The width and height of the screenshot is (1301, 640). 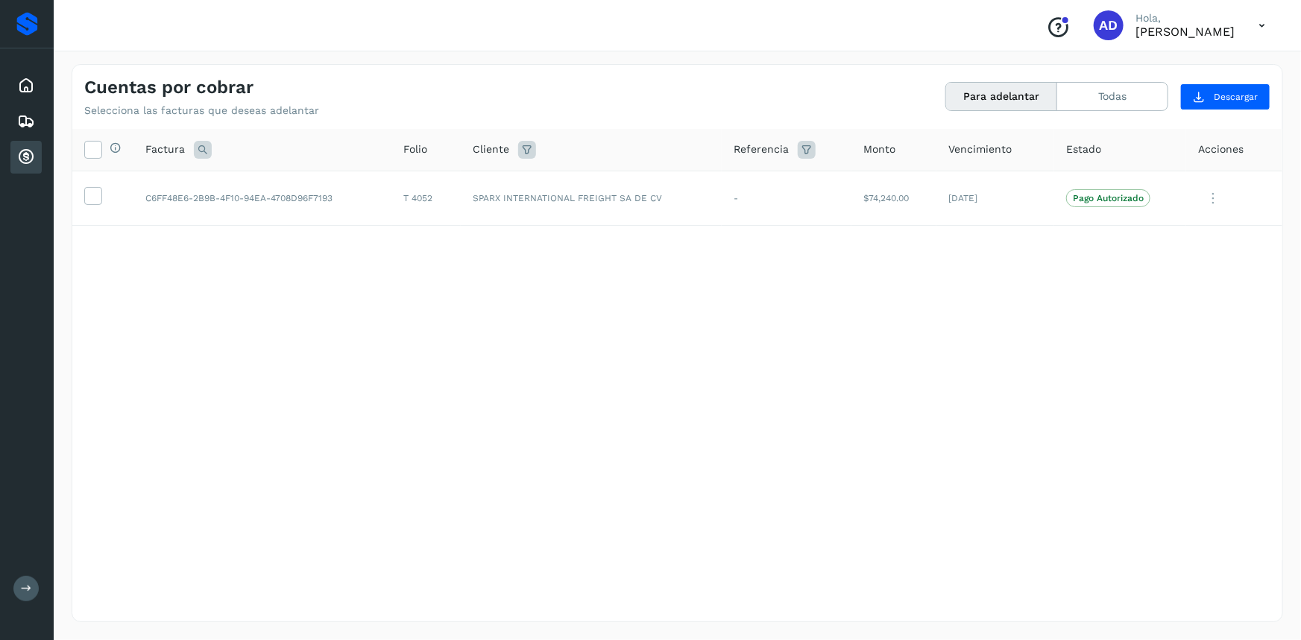 What do you see at coordinates (1220, 149) in the screenshot?
I see `span: Acciones` at bounding box center [1220, 149].